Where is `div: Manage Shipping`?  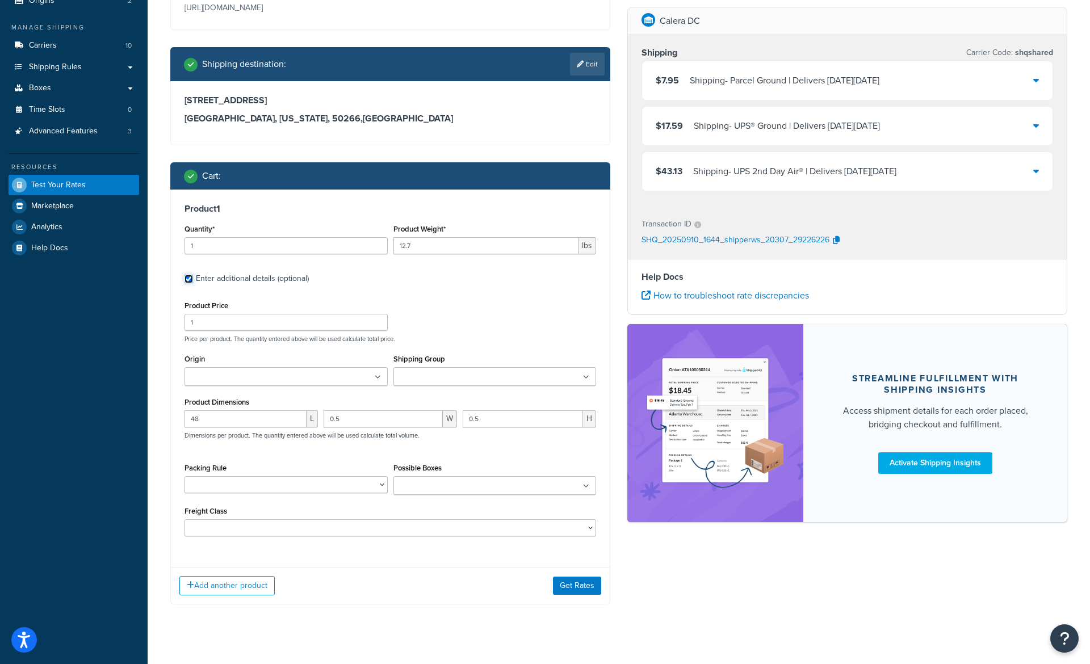
div: Manage Shipping is located at coordinates (74, 27).